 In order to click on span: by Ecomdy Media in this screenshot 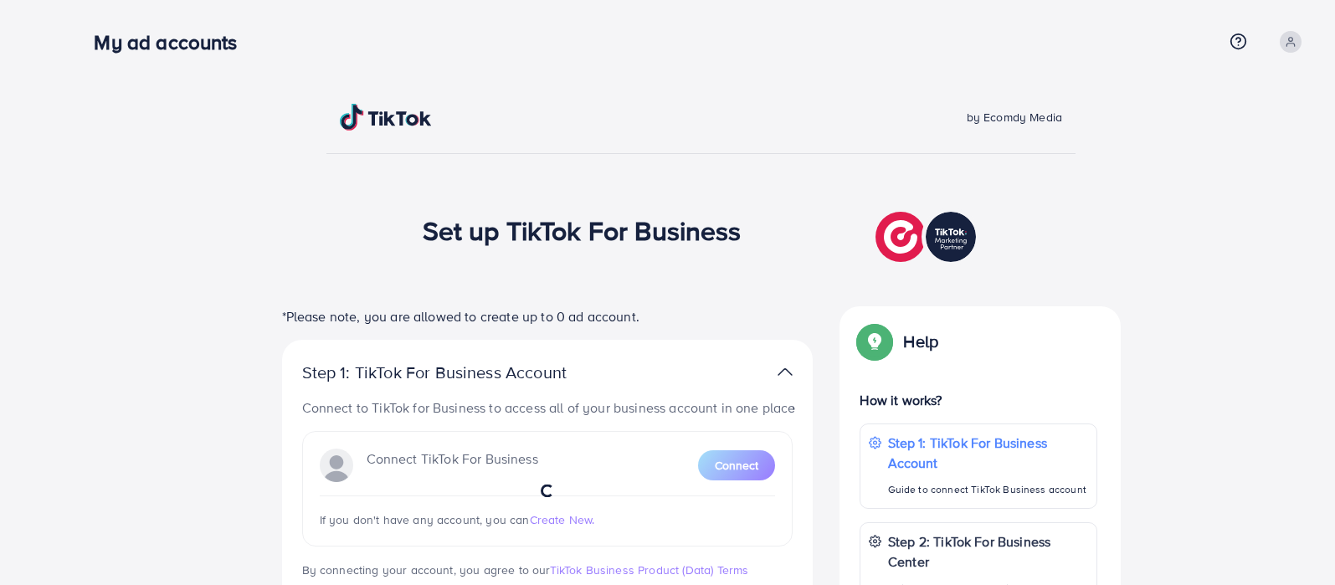, I will do `click(1014, 117)`.